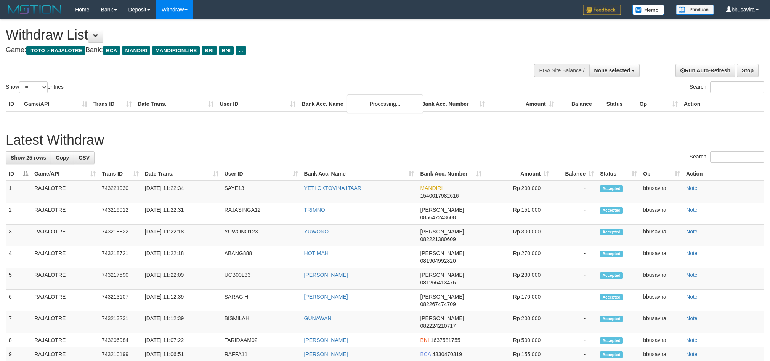  What do you see at coordinates (261, 322) in the screenshot?
I see `td: BISMILAHI` at bounding box center [261, 322].